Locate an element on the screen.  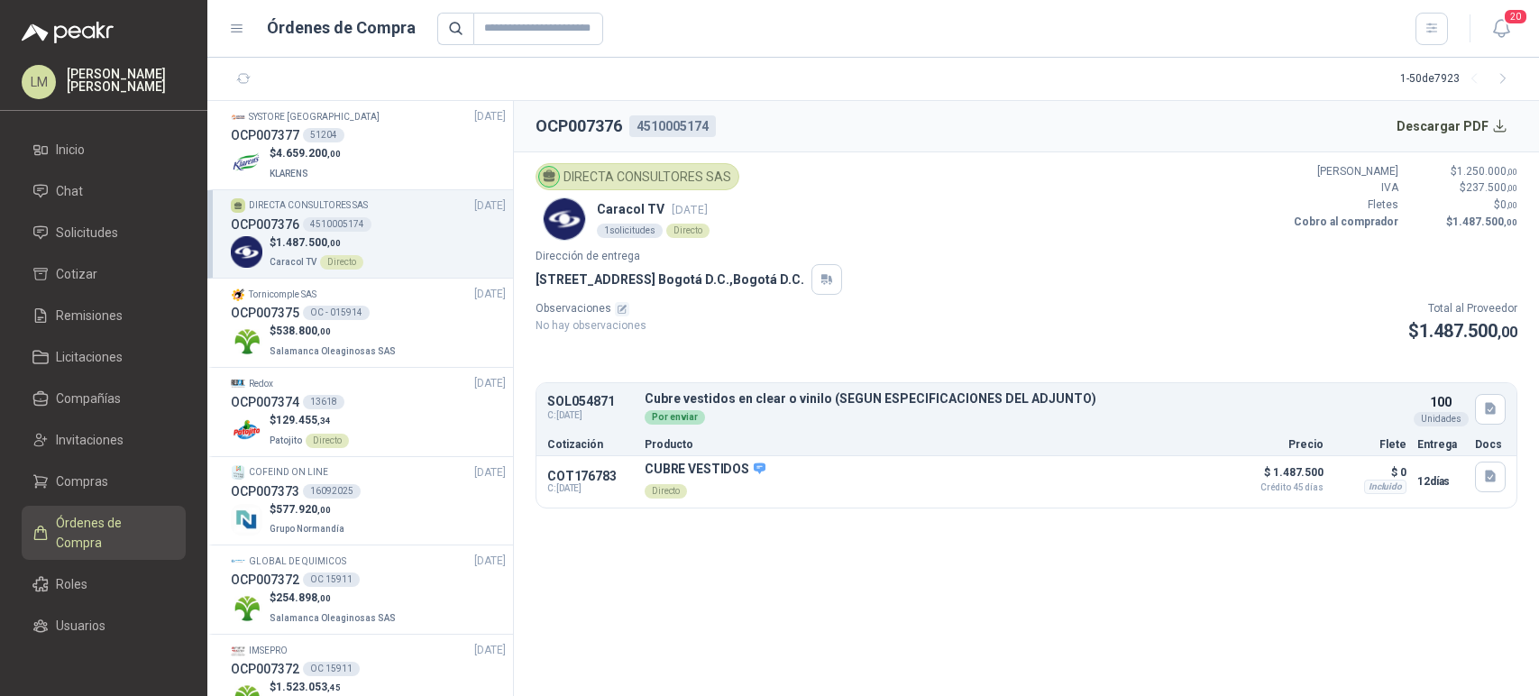
p: 12 días is located at coordinates (1440, 481).